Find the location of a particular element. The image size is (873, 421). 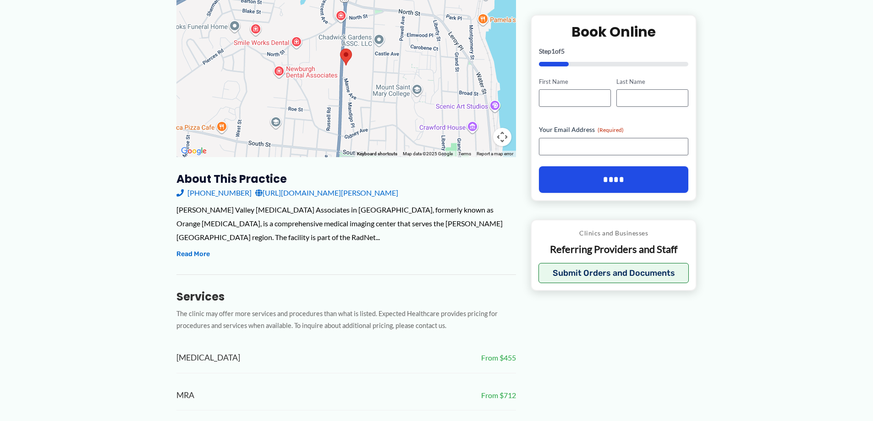

p: Clinics and Businesses is located at coordinates (614, 234).